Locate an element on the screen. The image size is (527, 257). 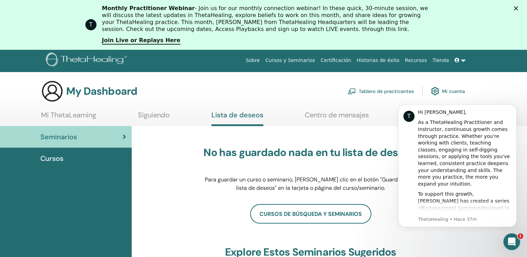
a: Cursos y Seminarios is located at coordinates (290, 60).